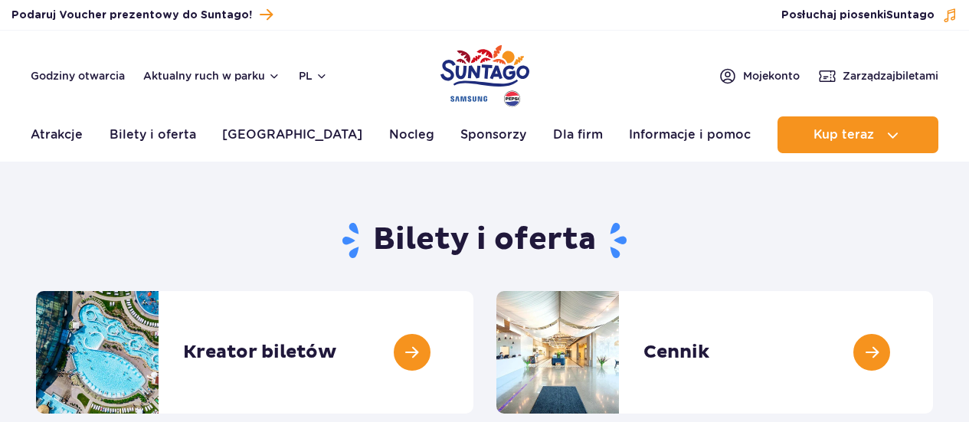  Describe the element at coordinates (843, 135) in the screenshot. I see `span: Kup teraz` at that location.